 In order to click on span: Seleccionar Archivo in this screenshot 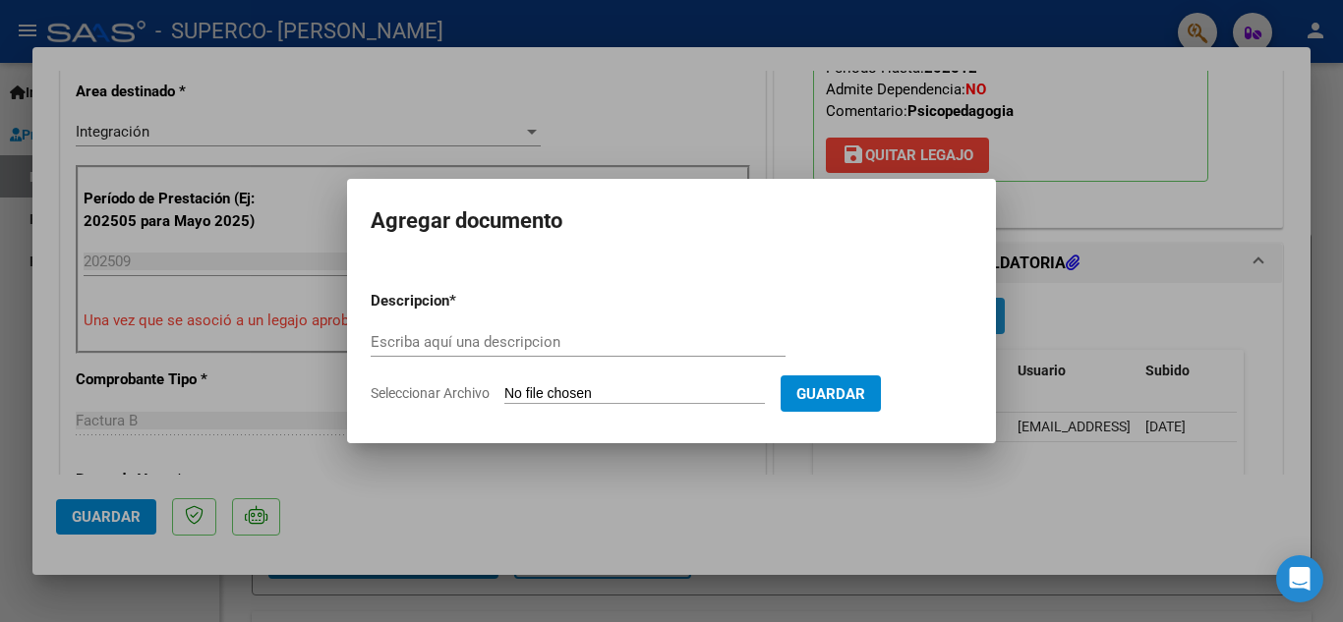, I will do `click(430, 393)`.